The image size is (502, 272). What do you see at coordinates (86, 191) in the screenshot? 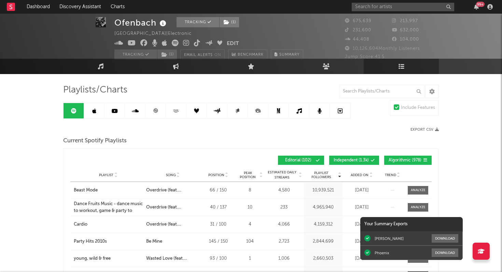
I see `div: Beast Mode` at bounding box center [86, 191].